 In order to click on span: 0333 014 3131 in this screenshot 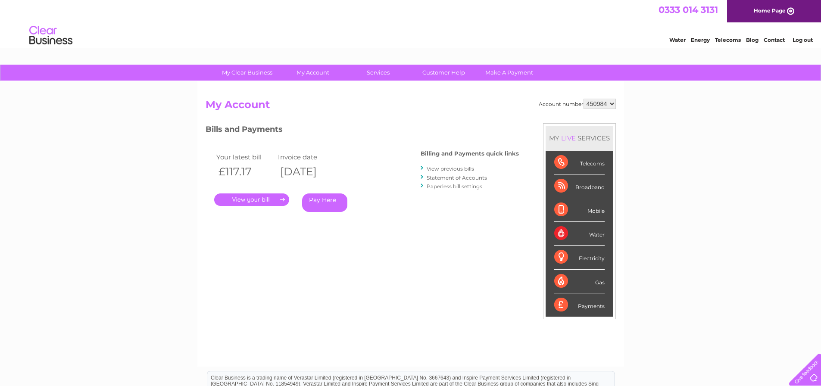, I will do `click(688, 9)`.